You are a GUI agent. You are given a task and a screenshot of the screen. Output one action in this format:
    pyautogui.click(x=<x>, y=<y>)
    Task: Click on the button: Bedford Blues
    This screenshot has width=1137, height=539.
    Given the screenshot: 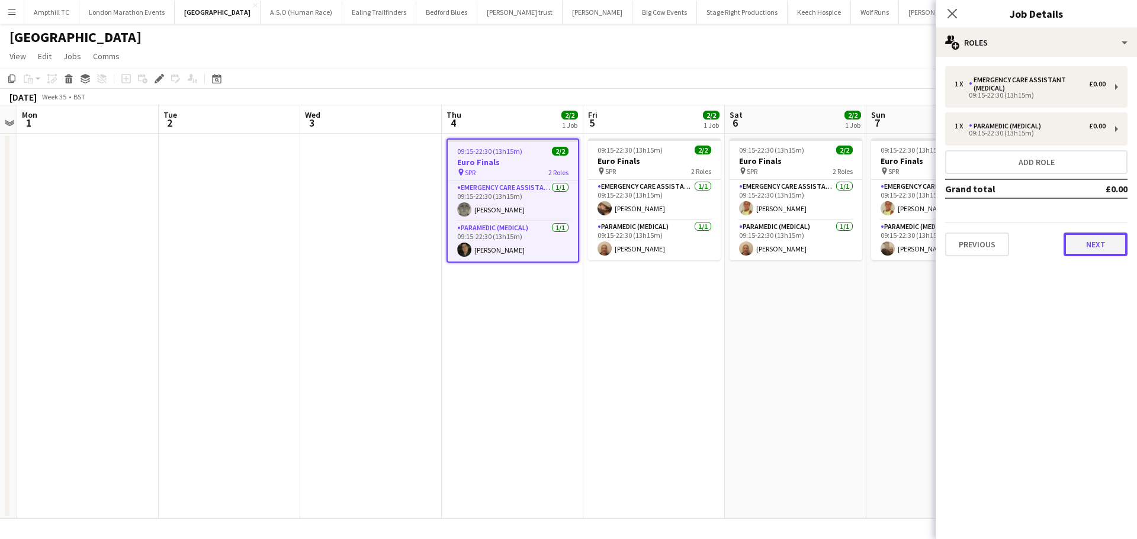 What is the action you would take?
    pyautogui.click(x=446, y=12)
    